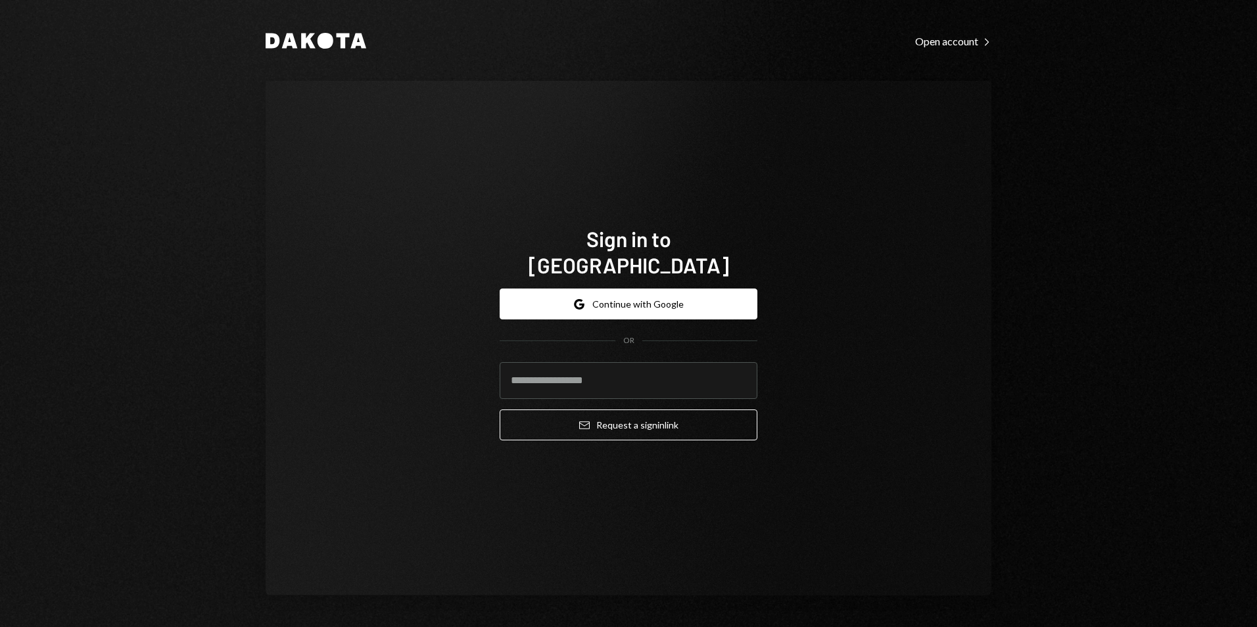 The image size is (1257, 627). I want to click on button: Request a signinlink, so click(629, 425).